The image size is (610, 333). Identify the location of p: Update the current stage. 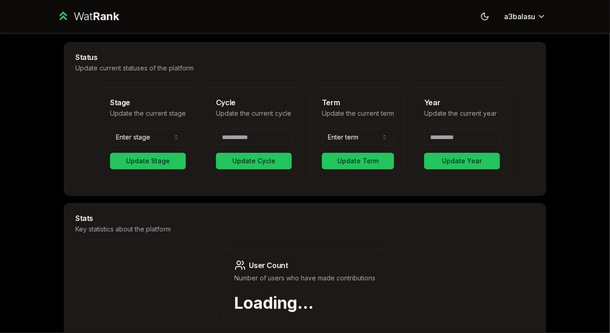
(148, 113).